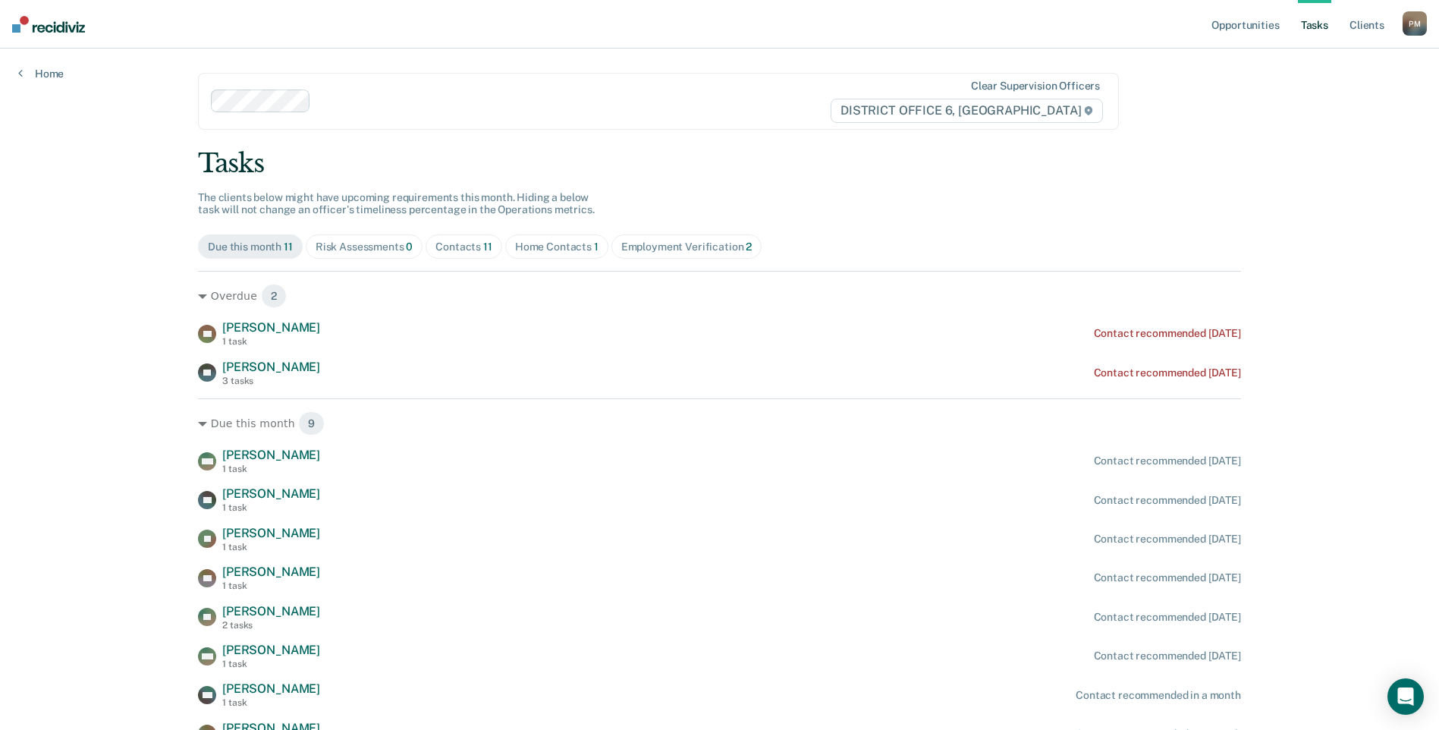 The height and width of the screenshot is (730, 1439). What do you see at coordinates (1406, 696) in the screenshot?
I see `div: Open Intercom Messenger` at bounding box center [1406, 696].